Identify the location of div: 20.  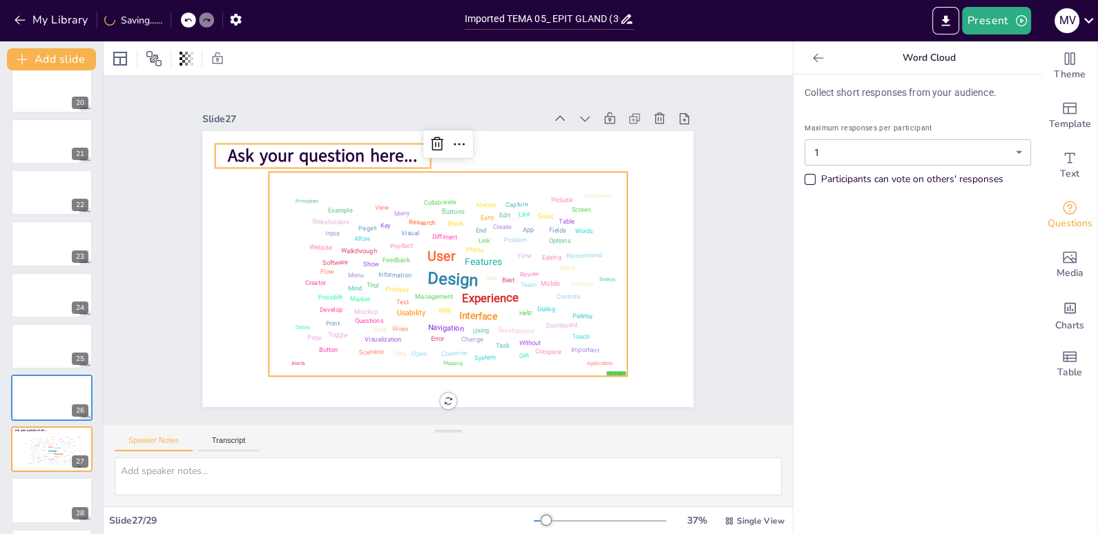
(52, 90).